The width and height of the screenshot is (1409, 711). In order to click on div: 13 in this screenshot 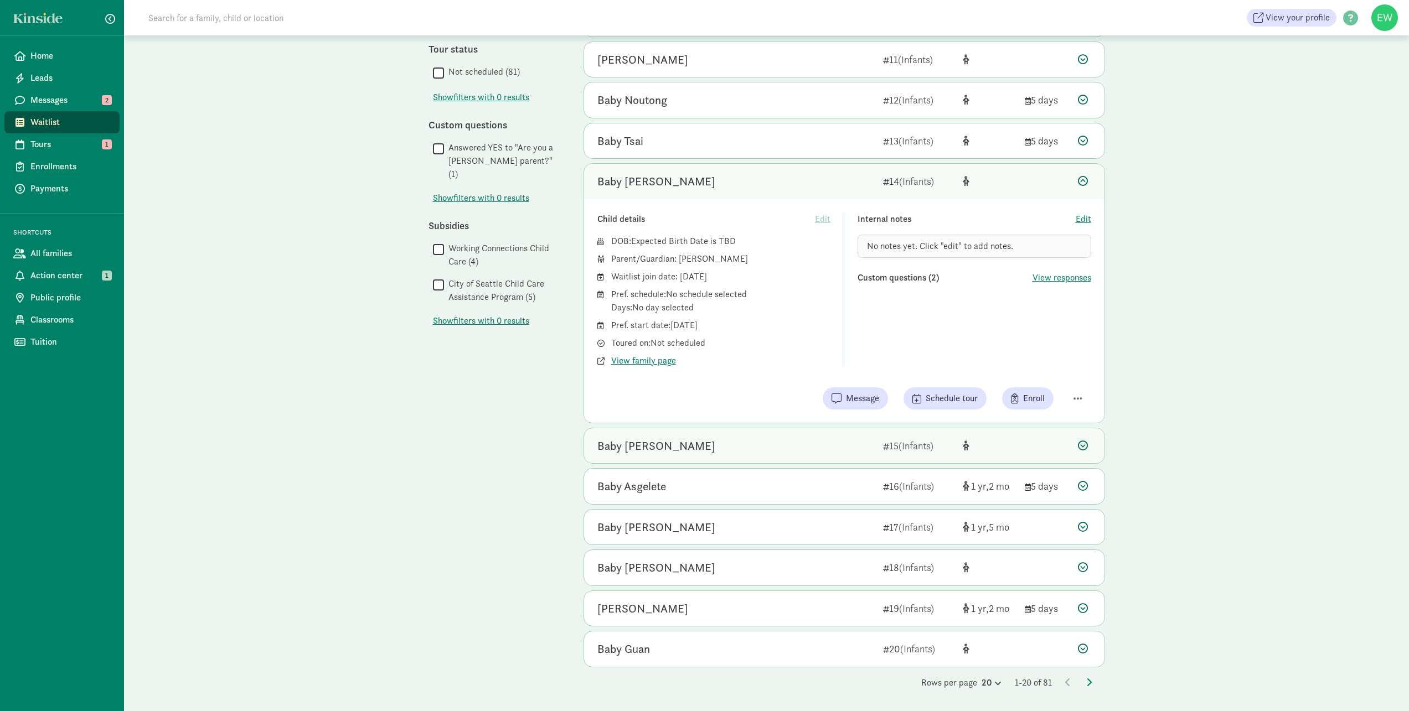, I will do `click(918, 141)`.